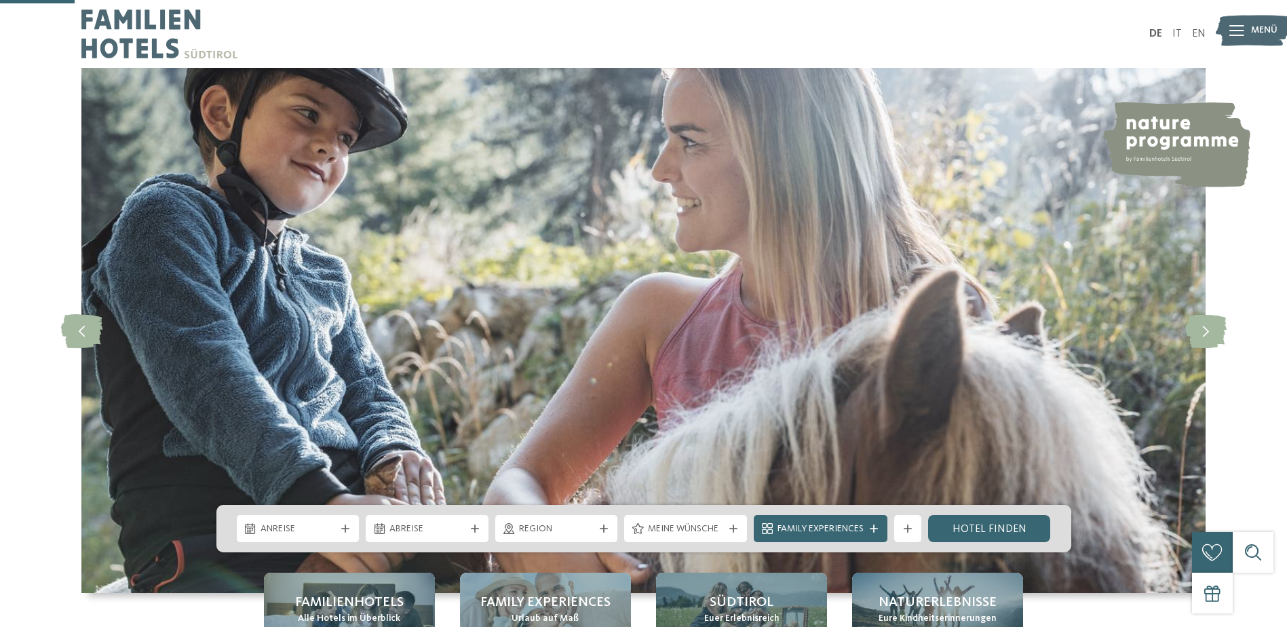 This screenshot has width=1287, height=627. Describe the element at coordinates (685, 529) in the screenshot. I see `span: Meine Wünsche` at that location.